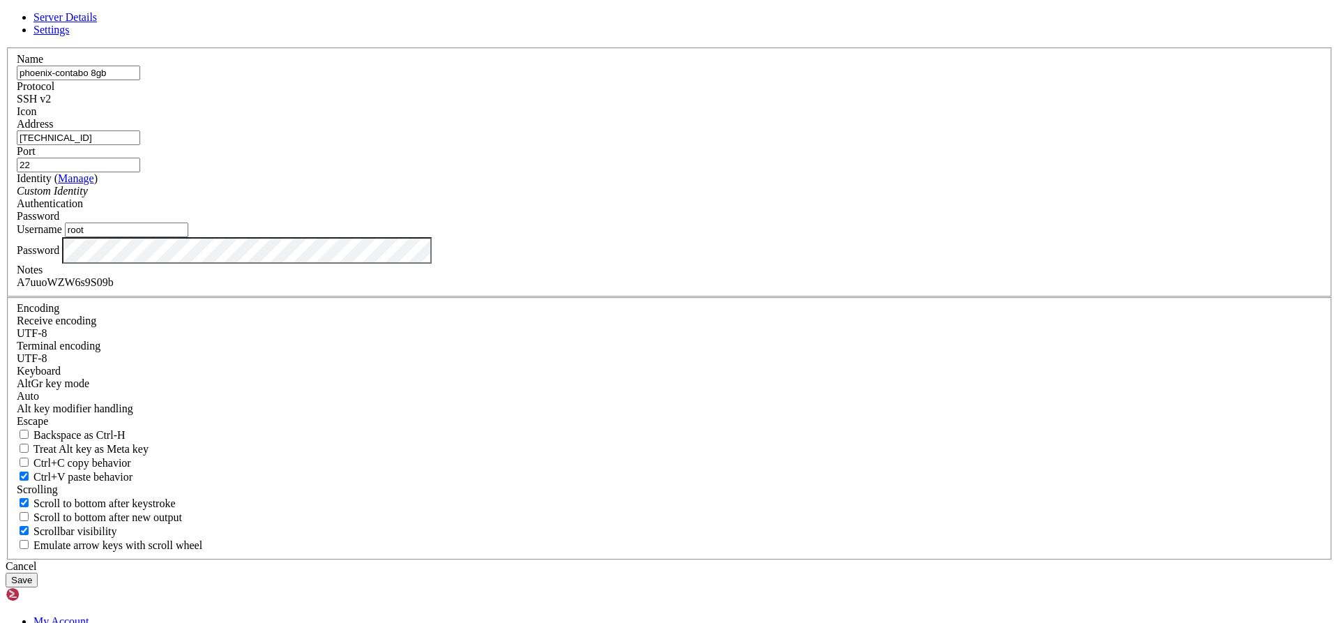 This screenshot has height=623, width=1339. What do you see at coordinates (107, 517) in the screenshot?
I see `span: Scroll to bottom after new output` at bounding box center [107, 517].